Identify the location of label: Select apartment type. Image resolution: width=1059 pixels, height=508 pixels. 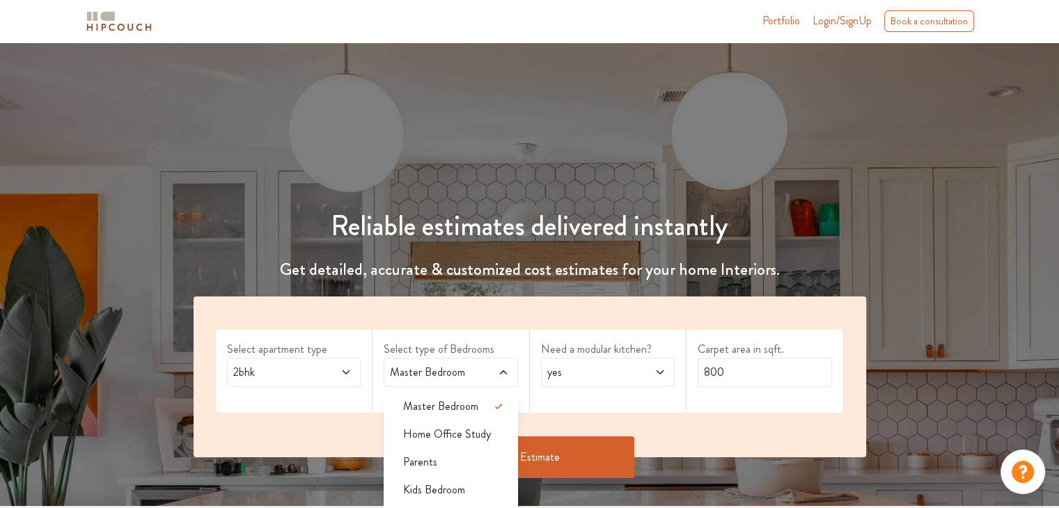
(294, 349).